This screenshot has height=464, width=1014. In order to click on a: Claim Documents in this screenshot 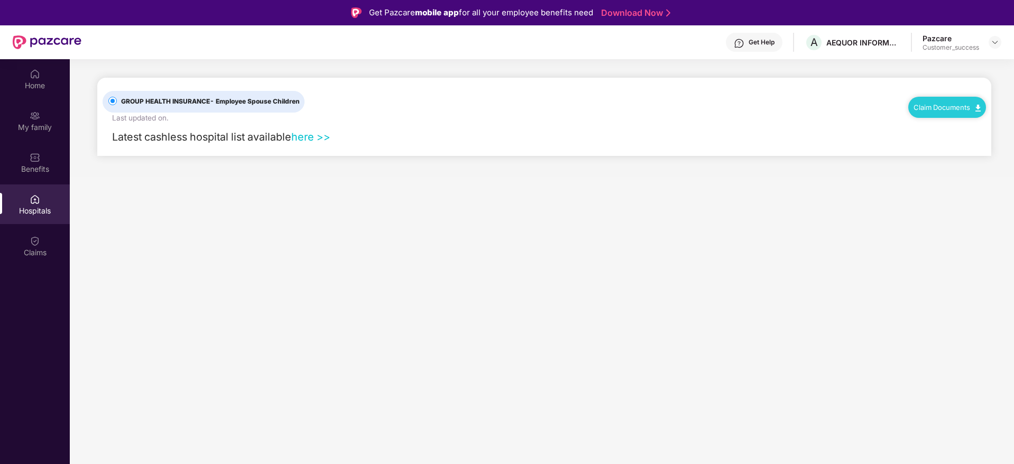, I will do `click(947, 107)`.